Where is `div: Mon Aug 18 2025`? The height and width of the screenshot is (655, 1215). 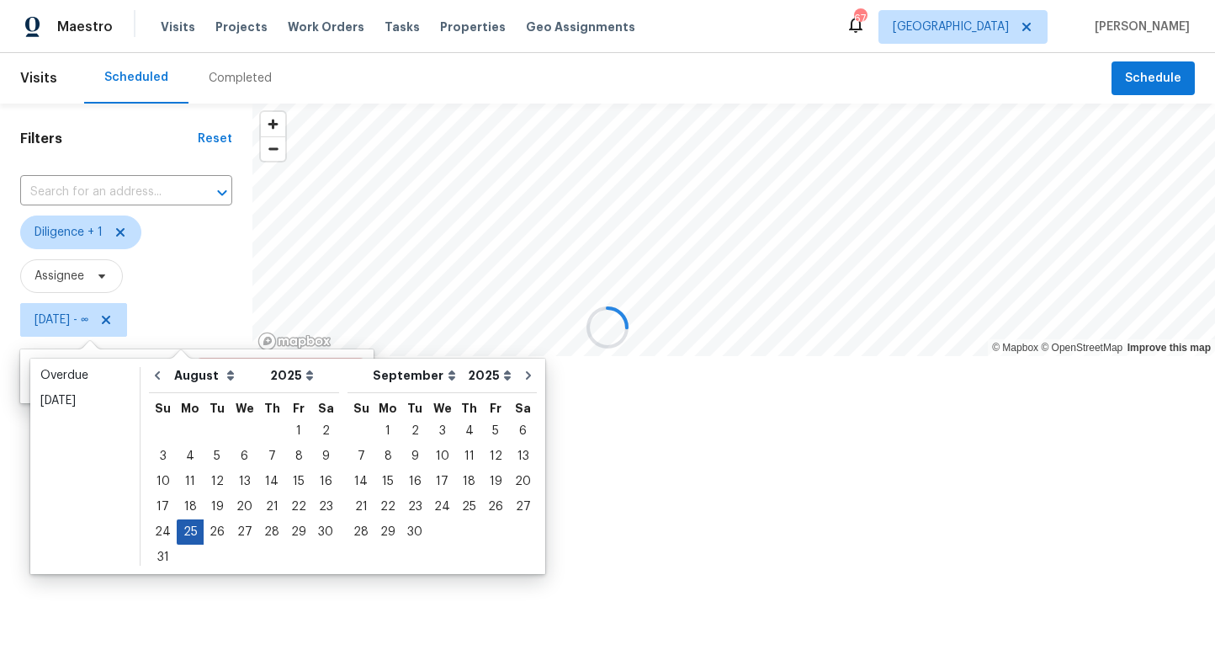
div: Mon Aug 18 2025 is located at coordinates (190, 507).